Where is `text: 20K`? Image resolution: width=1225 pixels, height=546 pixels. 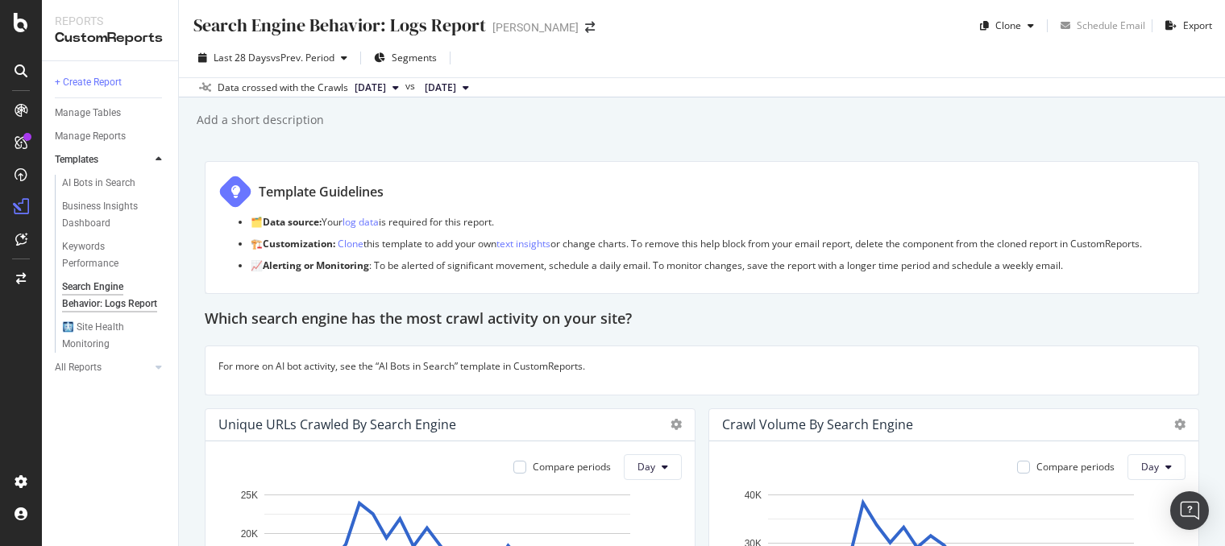
text: 20K is located at coordinates (249, 533).